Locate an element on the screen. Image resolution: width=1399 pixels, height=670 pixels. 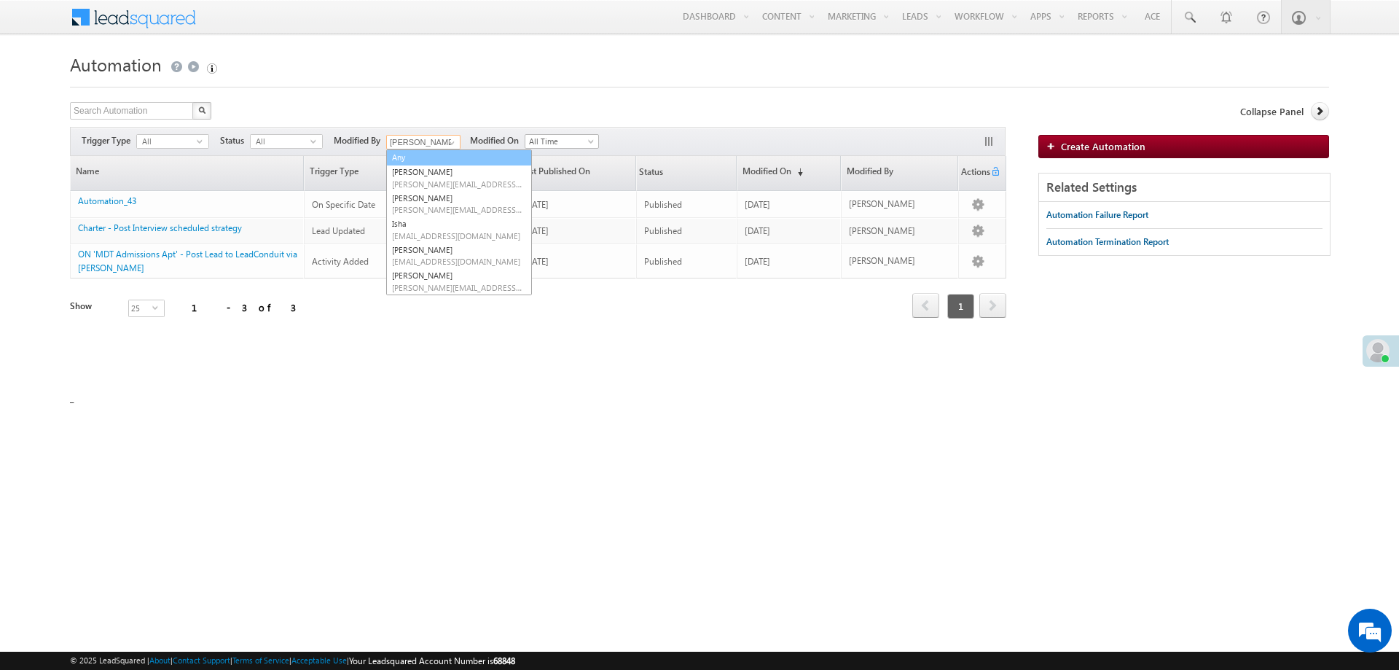
a: Acceptable Use is located at coordinates (319, 659).